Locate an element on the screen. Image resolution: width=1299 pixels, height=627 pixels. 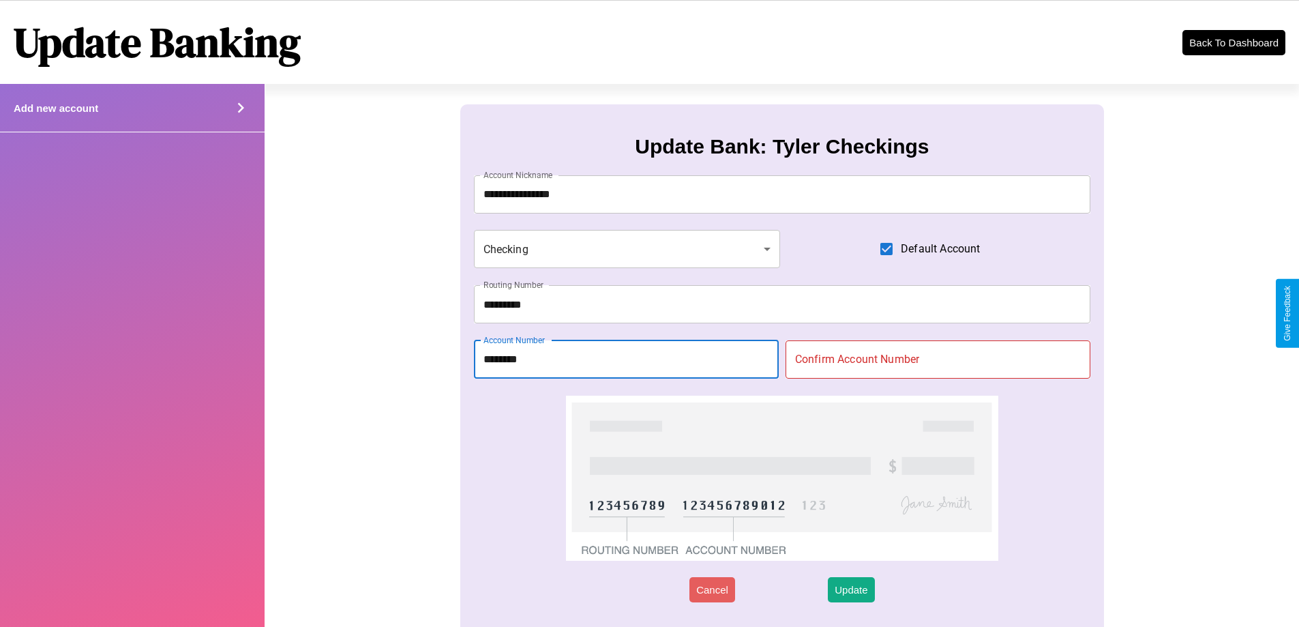
button: Cancel is located at coordinates (712, 589).